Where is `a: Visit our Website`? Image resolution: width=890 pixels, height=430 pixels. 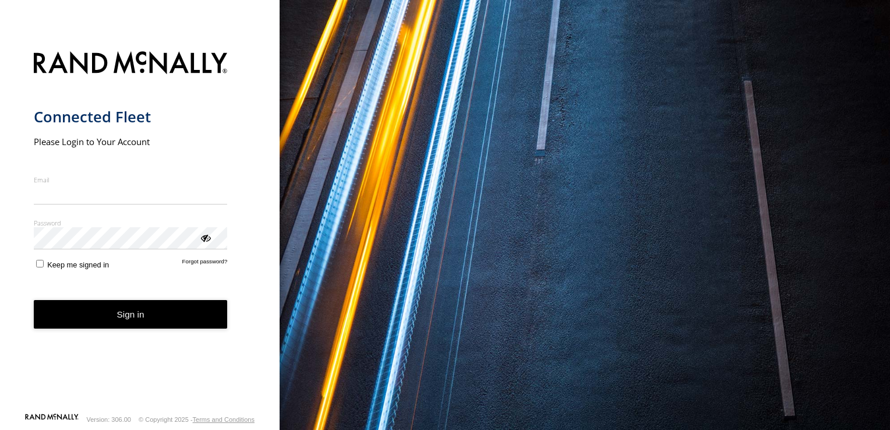 a: Visit our Website is located at coordinates (52, 419).